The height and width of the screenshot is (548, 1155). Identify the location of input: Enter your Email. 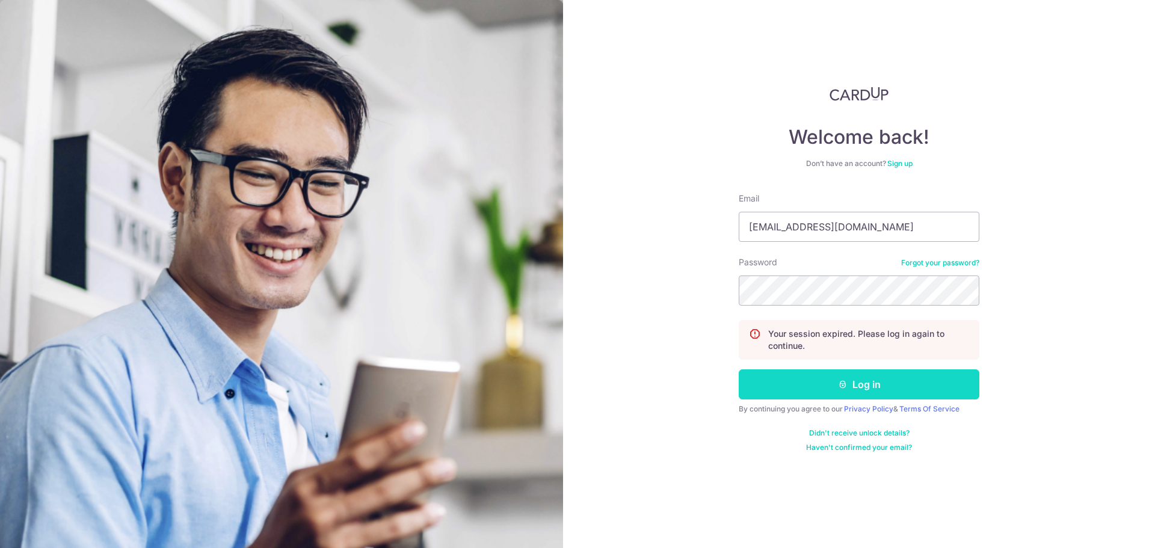
(859, 227).